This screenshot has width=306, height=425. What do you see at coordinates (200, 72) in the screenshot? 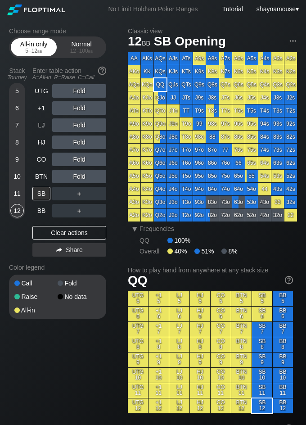
I see `div: K9s` at bounding box center [200, 72].